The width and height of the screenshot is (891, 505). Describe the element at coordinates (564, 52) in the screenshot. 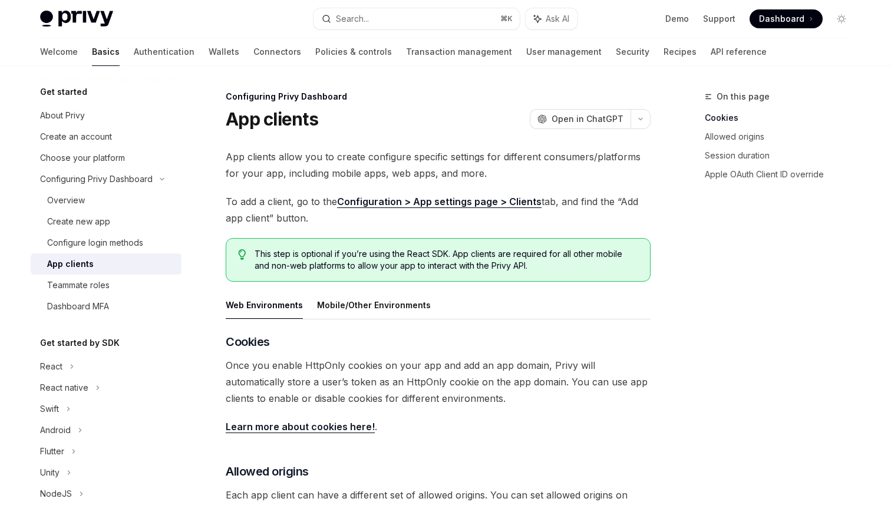

I see `a: User management` at that location.